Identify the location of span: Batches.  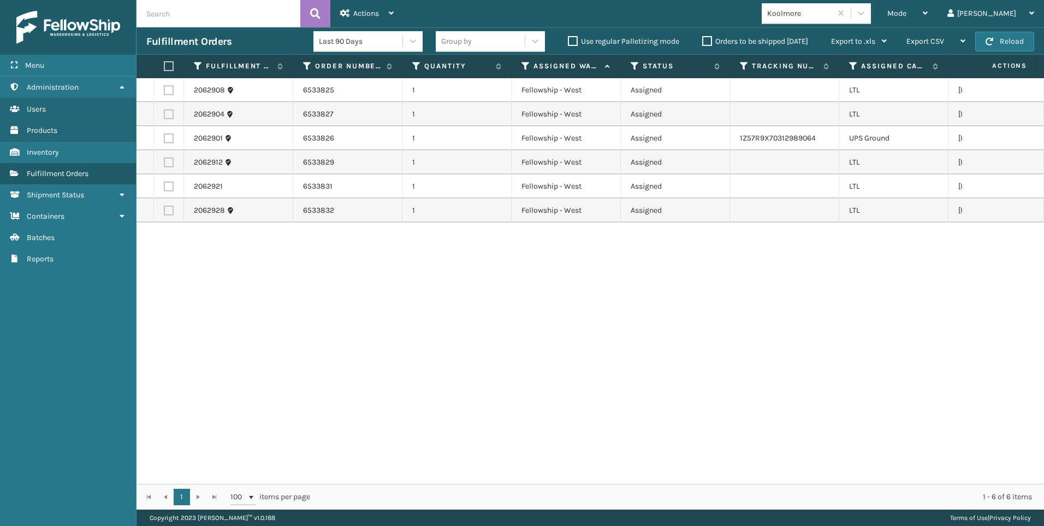
(40, 237).